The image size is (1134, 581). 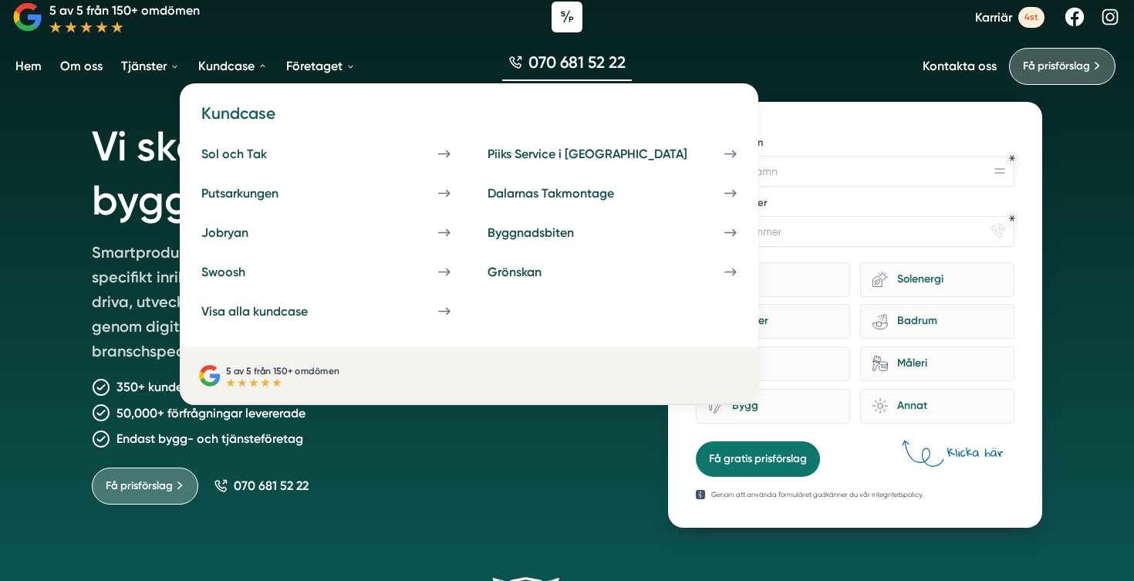 I want to click on a: Om oss, so click(x=81, y=66).